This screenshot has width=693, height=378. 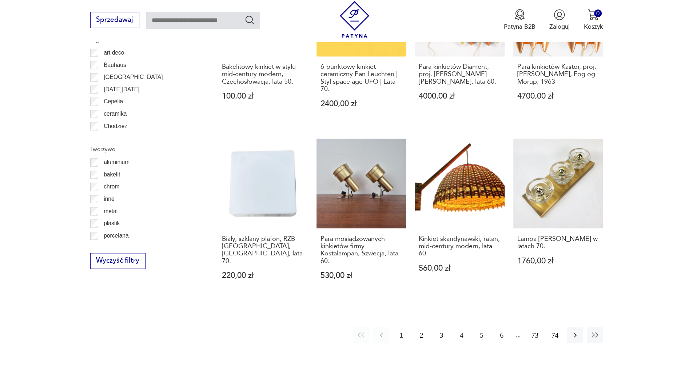 What do you see at coordinates (144, 149) in the screenshot?
I see `p: Tworzywo` at bounding box center [144, 149].